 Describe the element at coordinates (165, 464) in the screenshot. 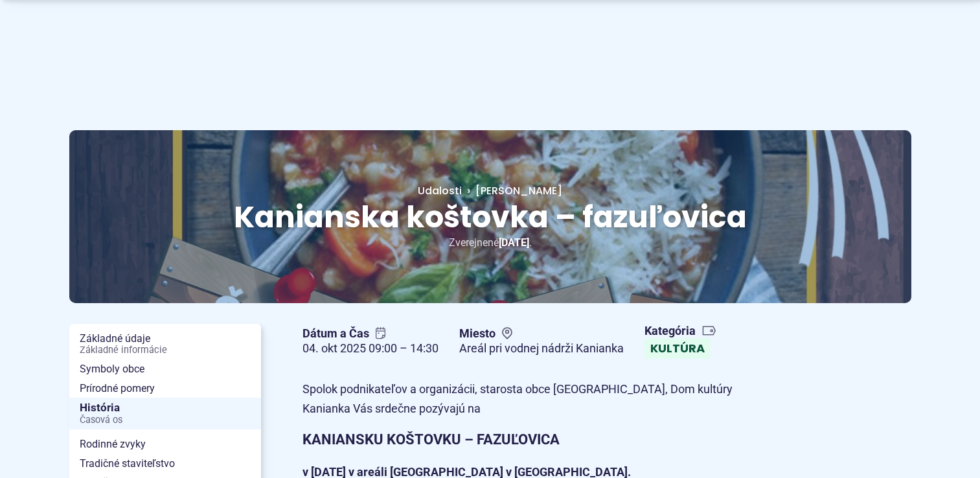

I see `span: Tradičné staviteľstvo` at that location.